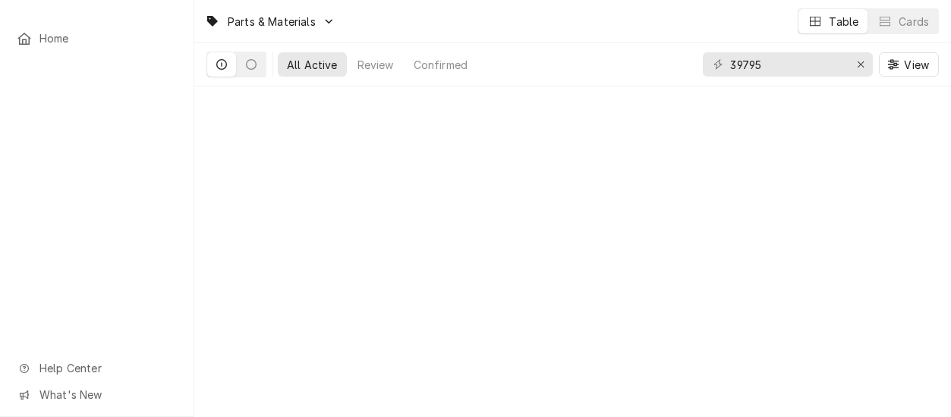 This screenshot has width=951, height=417. What do you see at coordinates (107, 368) in the screenshot?
I see `span: Help Center` at bounding box center [107, 368].